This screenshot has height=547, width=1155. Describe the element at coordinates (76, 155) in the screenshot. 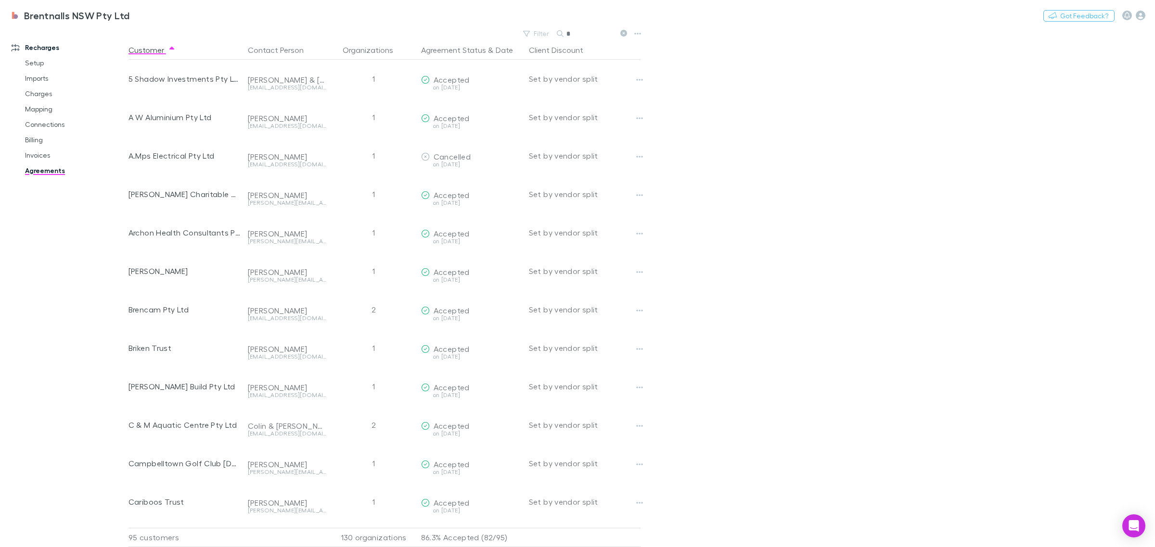

I see `a: Invoices` at that location.